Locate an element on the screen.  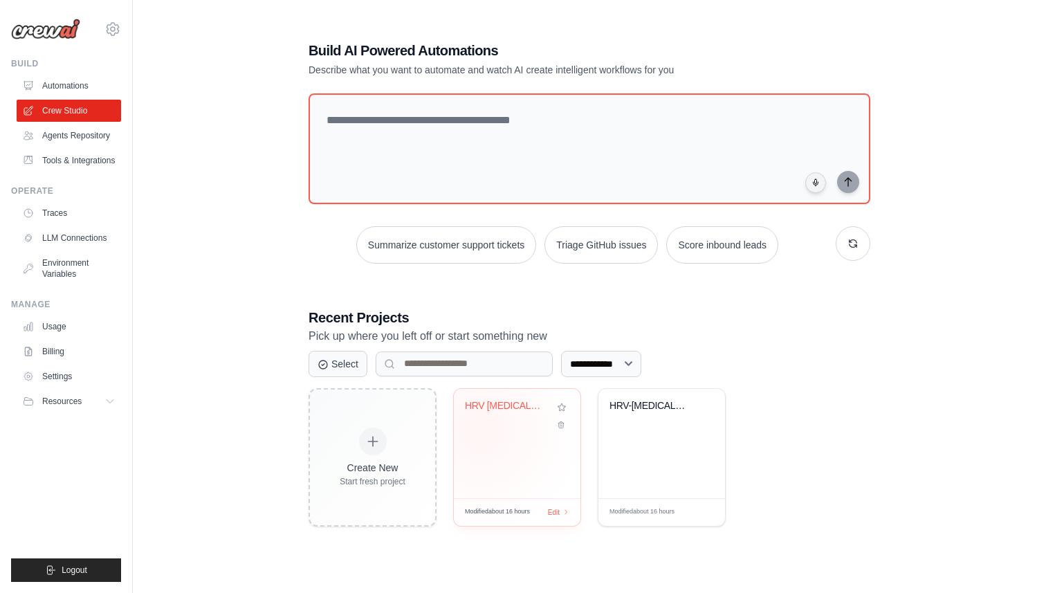
button: Get new suggestions is located at coordinates (853, 244).